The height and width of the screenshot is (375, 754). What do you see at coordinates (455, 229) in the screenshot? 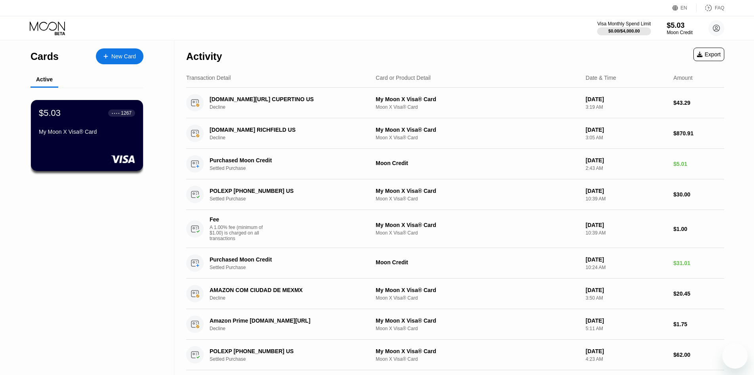
I see `div: FeeA 1.00% fee (minimum of $1.00) is charged on all transactionsMy Moon X Visa® CardMoon X Visa® ...` at bounding box center [455, 229].